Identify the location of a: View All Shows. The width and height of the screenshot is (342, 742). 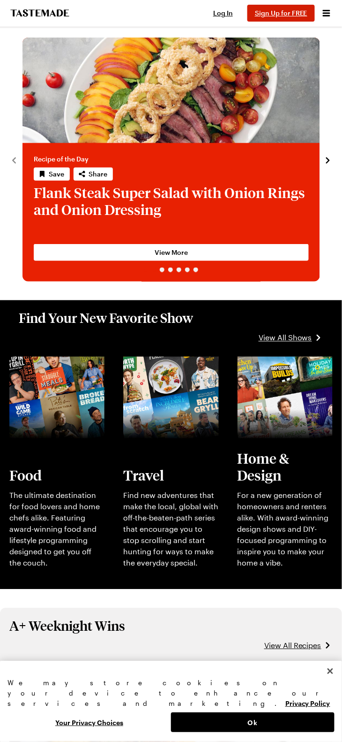
(171, 338).